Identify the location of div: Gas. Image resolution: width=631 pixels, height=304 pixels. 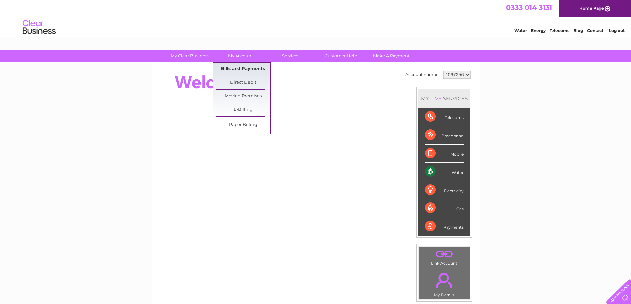
(444, 208).